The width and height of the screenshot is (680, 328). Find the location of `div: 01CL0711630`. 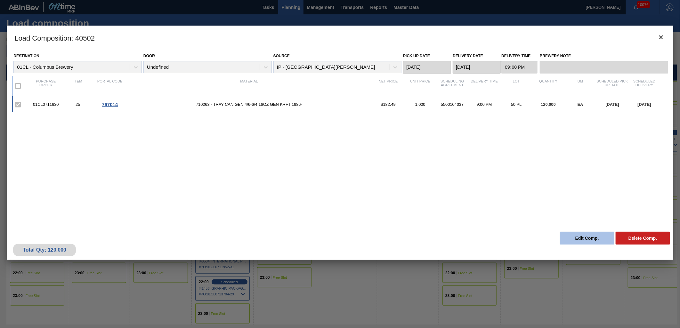

div: 01CL0711630 is located at coordinates (46, 104).